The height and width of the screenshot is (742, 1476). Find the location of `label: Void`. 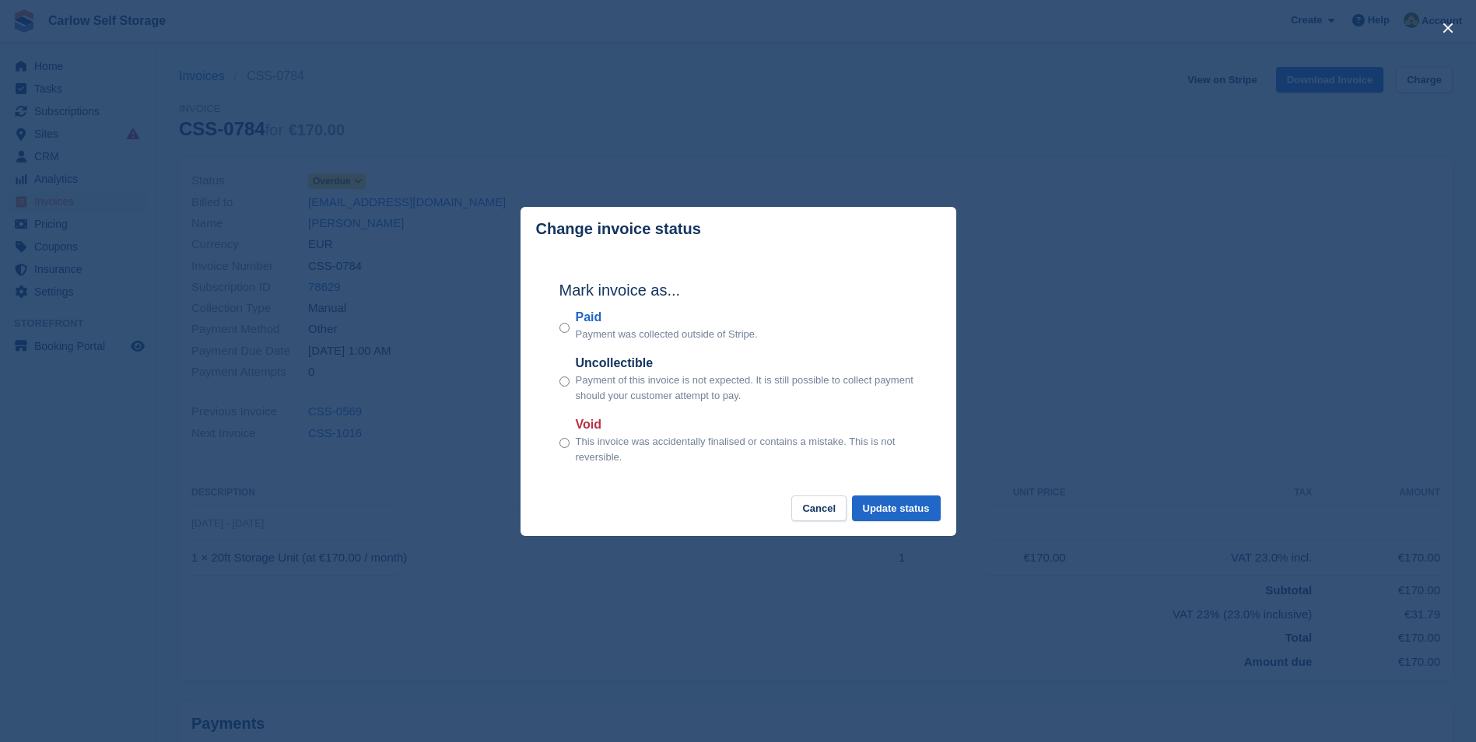

label: Void is located at coordinates (746, 425).